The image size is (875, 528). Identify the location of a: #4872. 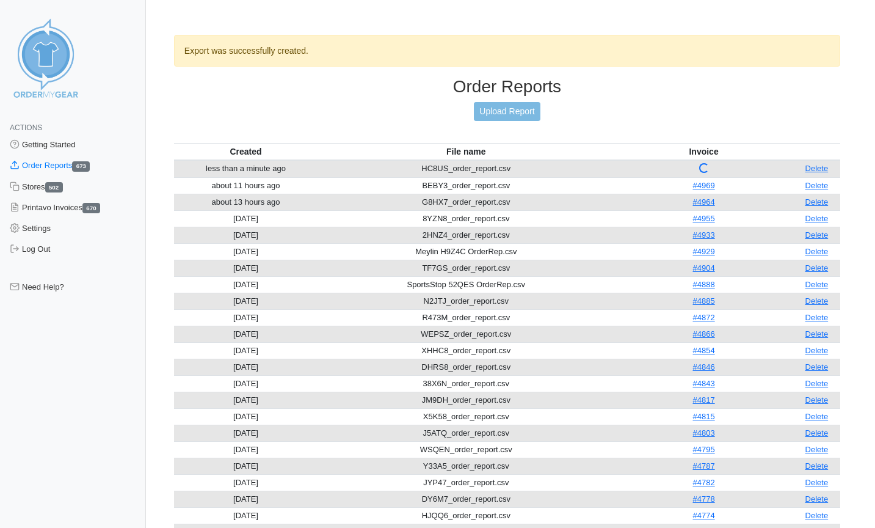
(704, 317).